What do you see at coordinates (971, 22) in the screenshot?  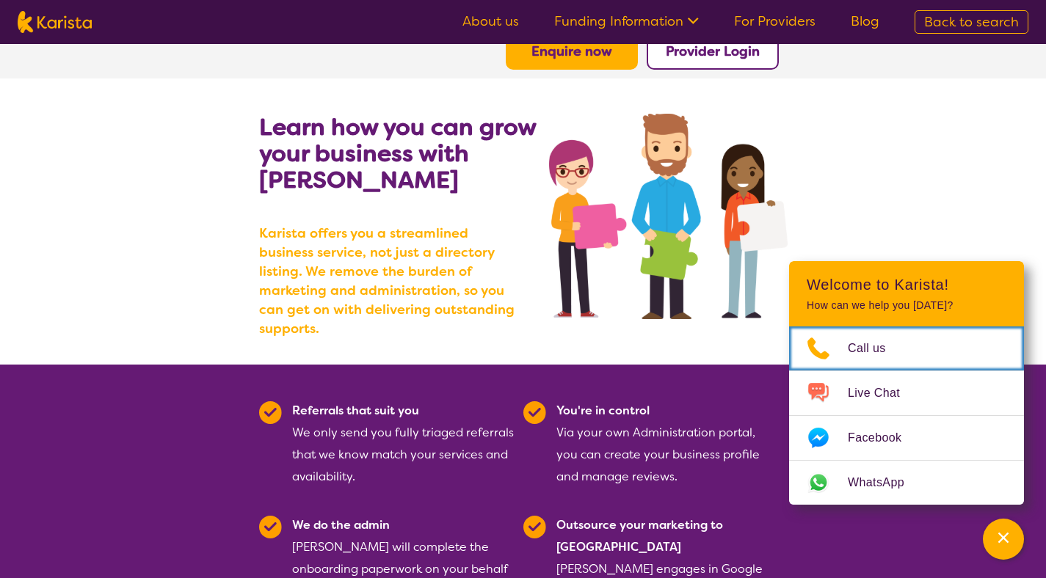 I see `a: Back to search` at bounding box center [971, 22].